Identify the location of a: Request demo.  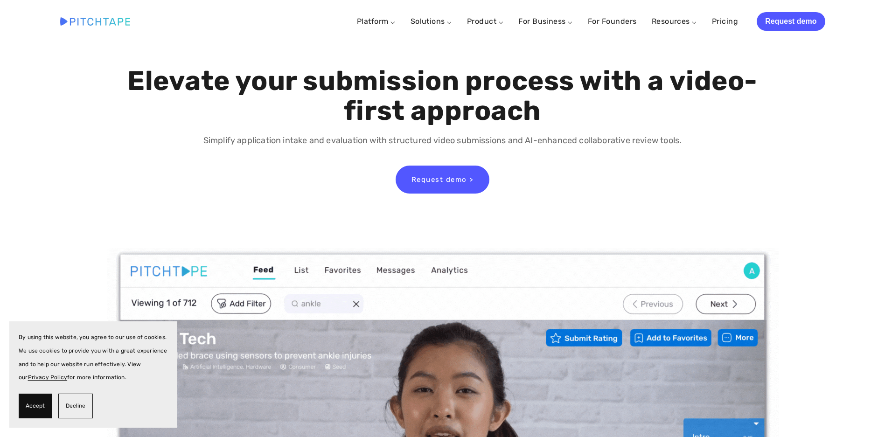
(791, 21).